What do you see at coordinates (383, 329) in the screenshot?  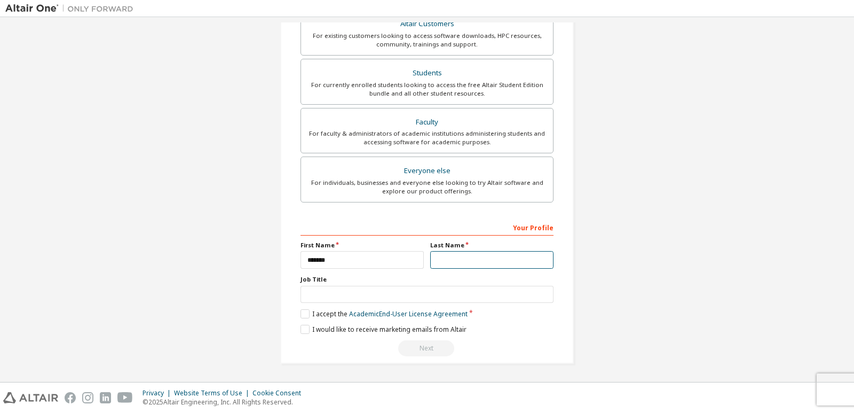 I see `label: I would like to receive marketing emails from Altair` at bounding box center [383, 329].